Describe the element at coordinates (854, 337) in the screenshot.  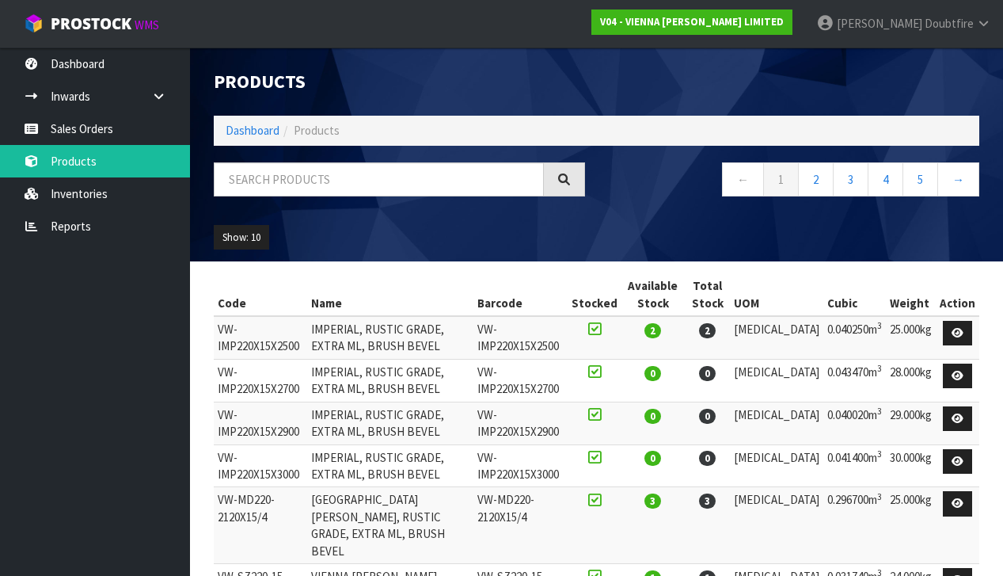
I see `td: 0.040250m` at that location.